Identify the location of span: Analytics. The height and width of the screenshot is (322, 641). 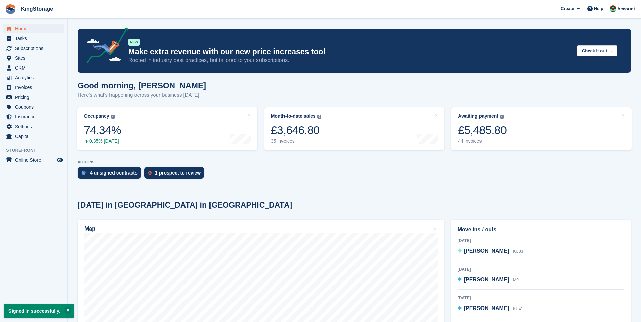
(35, 78).